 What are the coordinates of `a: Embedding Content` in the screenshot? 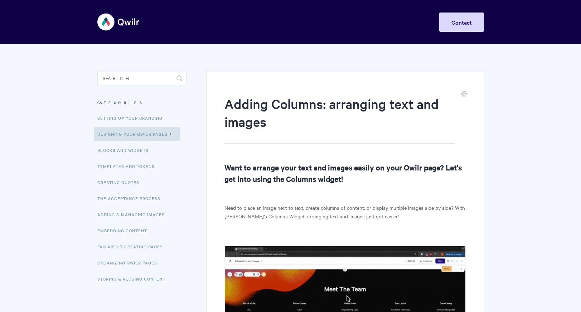 It's located at (125, 231).